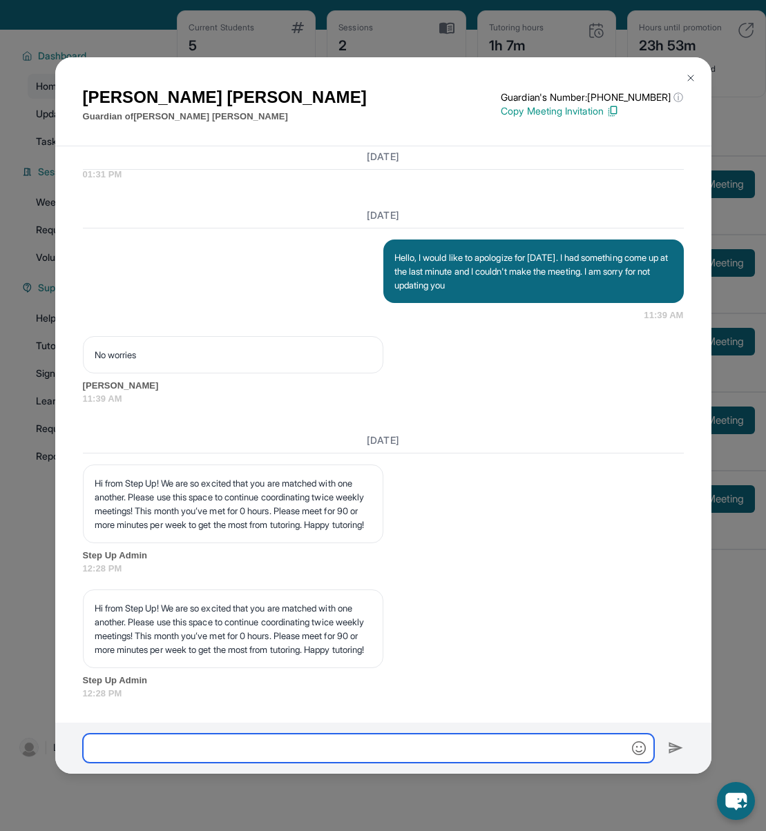 The width and height of the screenshot is (766, 831). What do you see at coordinates (233, 355) in the screenshot?
I see `p: No worries` at bounding box center [233, 355].